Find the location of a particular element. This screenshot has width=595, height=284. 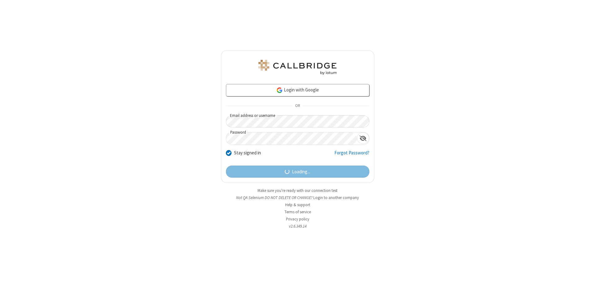

a: Make sure you're ready with our connection test is located at coordinates (298, 190).